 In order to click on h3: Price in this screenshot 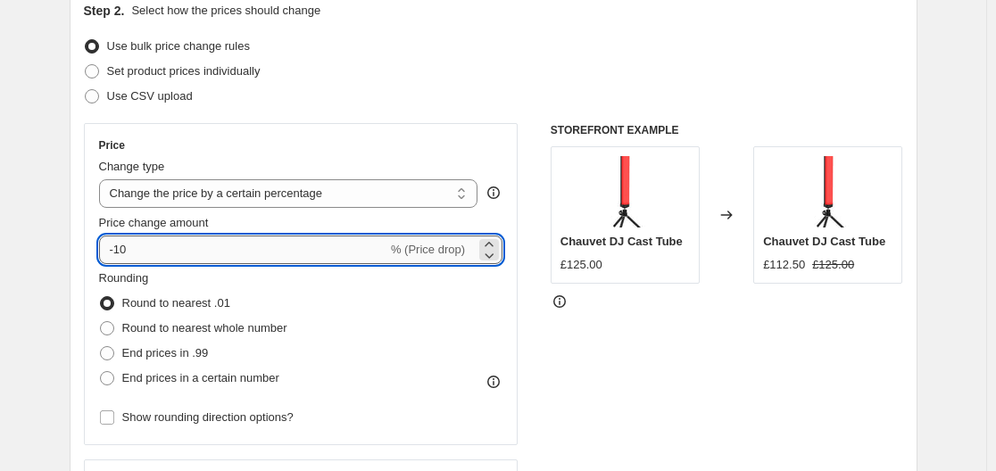, I will do `click(112, 145)`.